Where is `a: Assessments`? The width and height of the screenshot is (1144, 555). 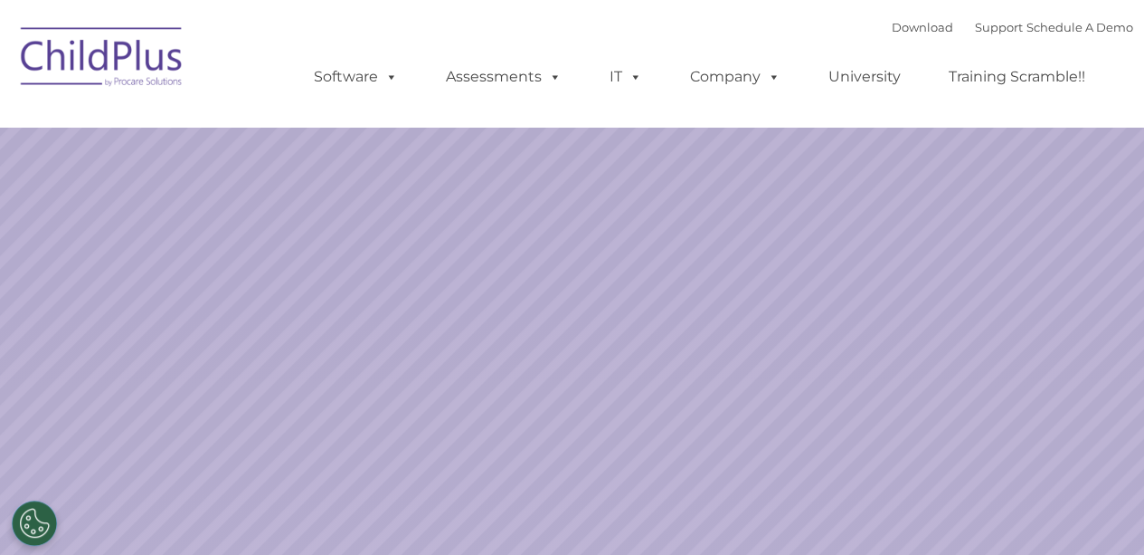
a: Assessments is located at coordinates (504, 77).